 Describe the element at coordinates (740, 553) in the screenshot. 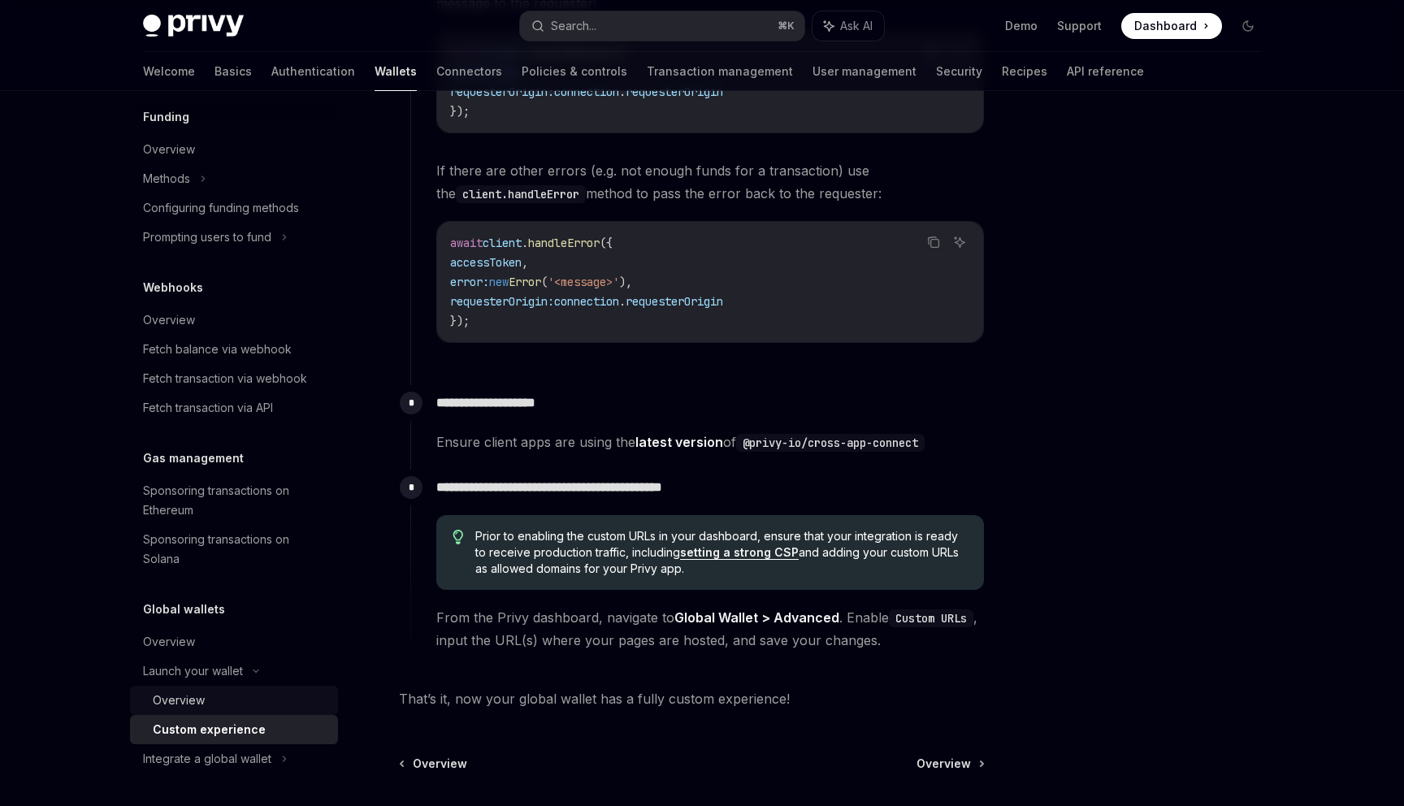

I see `a: setting a strong CSP` at that location.